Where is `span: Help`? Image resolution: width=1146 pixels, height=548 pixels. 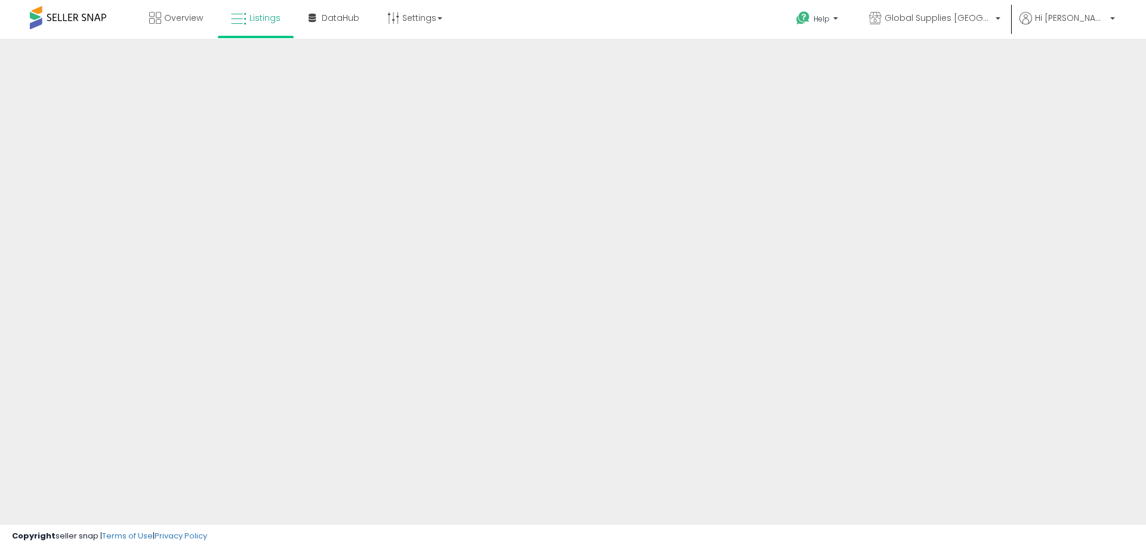 span: Help is located at coordinates (821, 18).